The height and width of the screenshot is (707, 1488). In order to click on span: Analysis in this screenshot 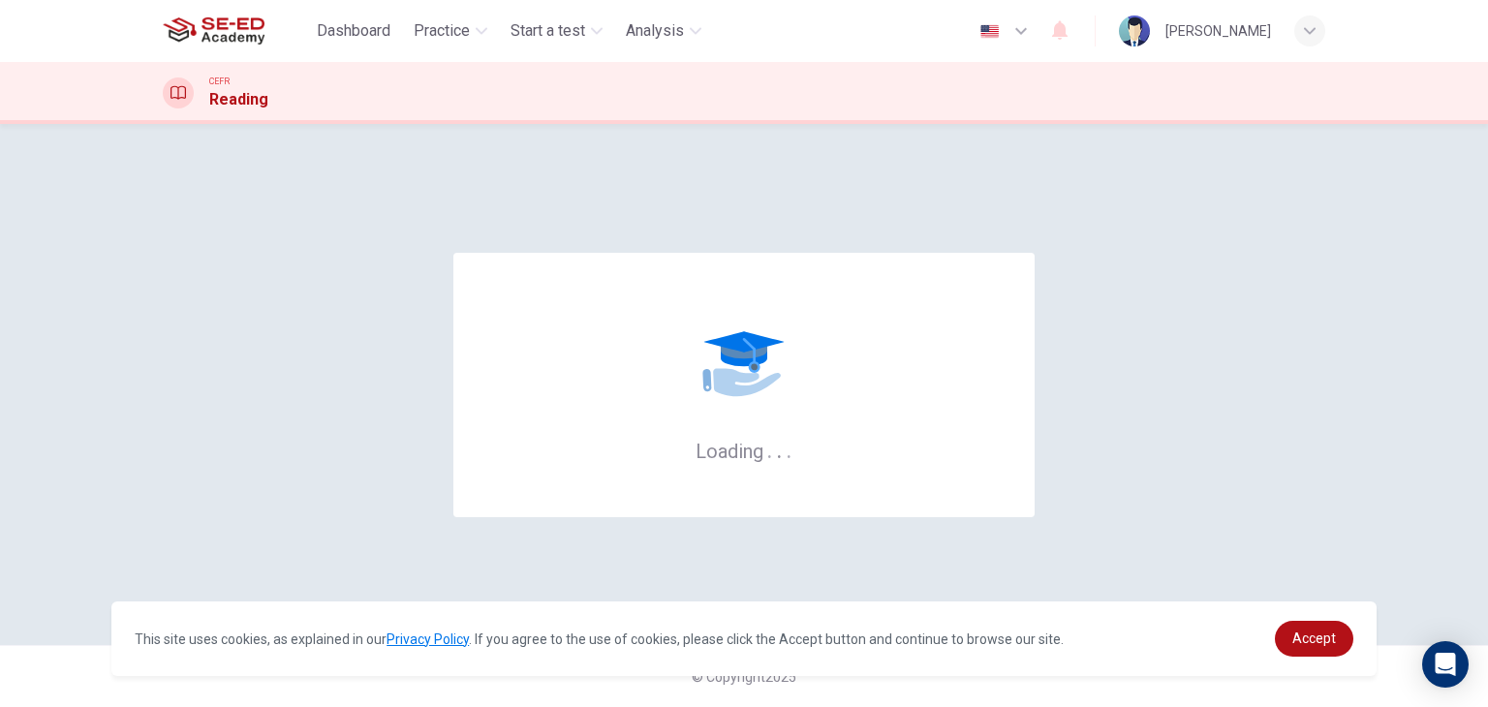, I will do `click(655, 31)`.